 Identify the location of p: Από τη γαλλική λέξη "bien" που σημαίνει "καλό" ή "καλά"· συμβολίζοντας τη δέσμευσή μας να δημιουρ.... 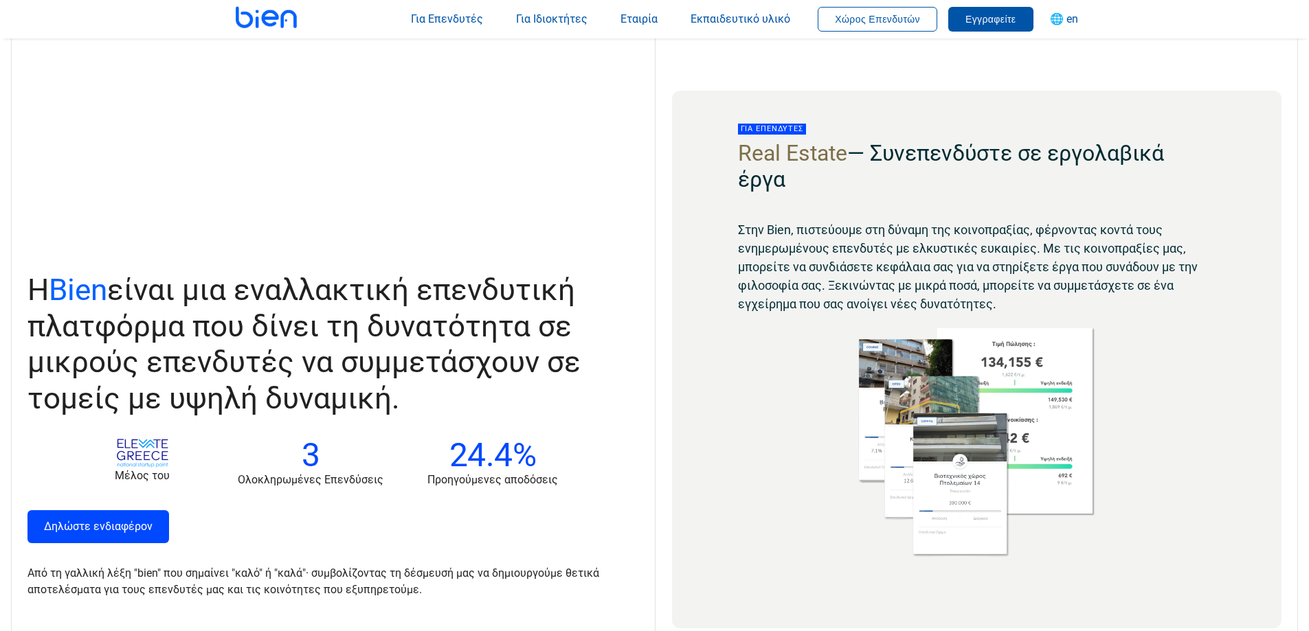
(324, 582).